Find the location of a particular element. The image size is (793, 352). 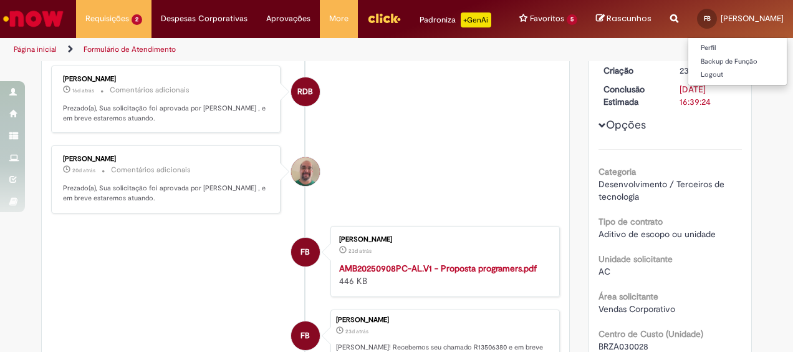

div: Padroniza is located at coordinates (455, 20).